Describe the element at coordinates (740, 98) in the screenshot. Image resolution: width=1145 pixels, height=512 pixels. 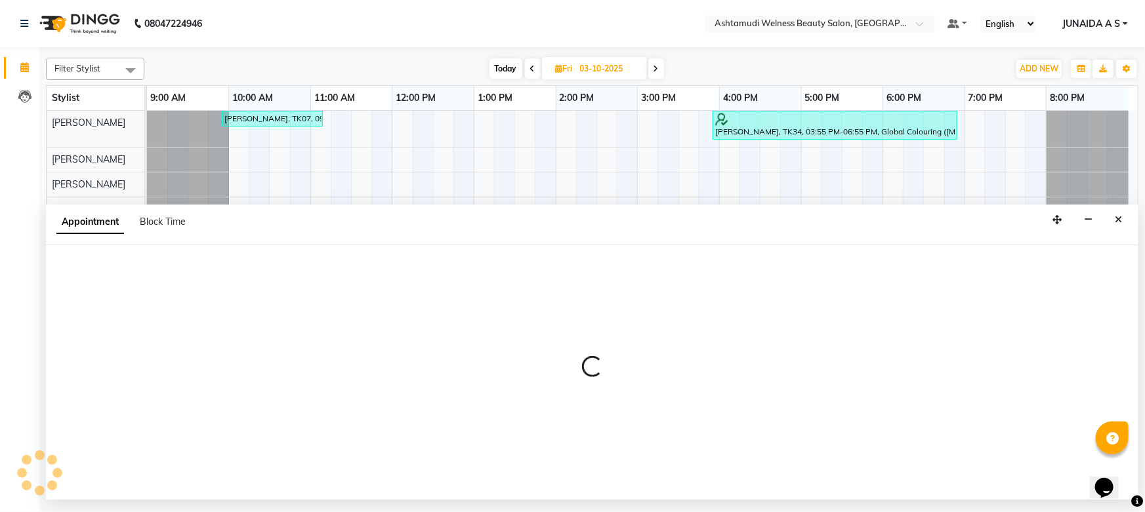
I see `a: 4:00 PM` at that location.